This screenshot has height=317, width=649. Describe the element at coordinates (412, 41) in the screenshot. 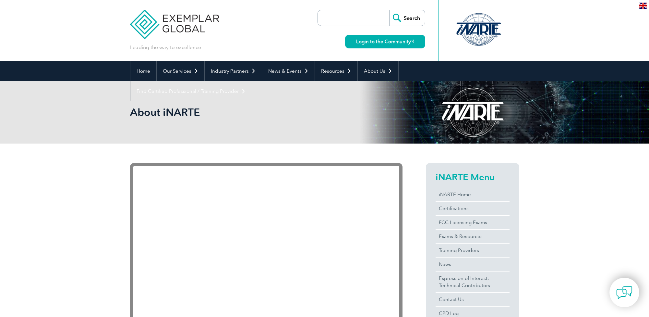

I see `img: open_square.png` at that location.